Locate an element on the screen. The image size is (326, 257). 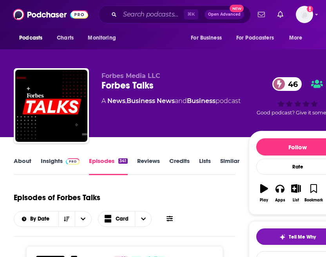
span: Logged in as HWdata is located at coordinates (305, 15).